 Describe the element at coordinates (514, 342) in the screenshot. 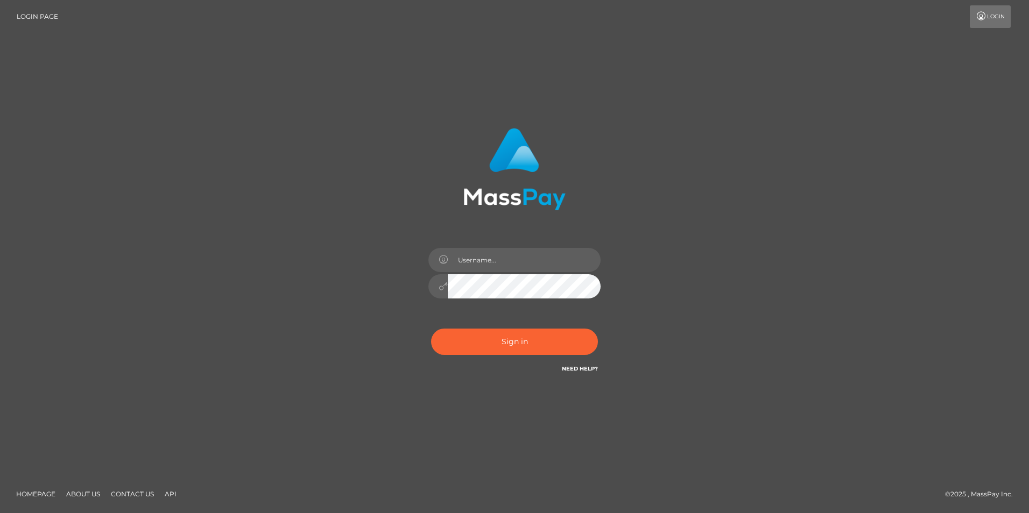

I see `button: Sign in` at that location.